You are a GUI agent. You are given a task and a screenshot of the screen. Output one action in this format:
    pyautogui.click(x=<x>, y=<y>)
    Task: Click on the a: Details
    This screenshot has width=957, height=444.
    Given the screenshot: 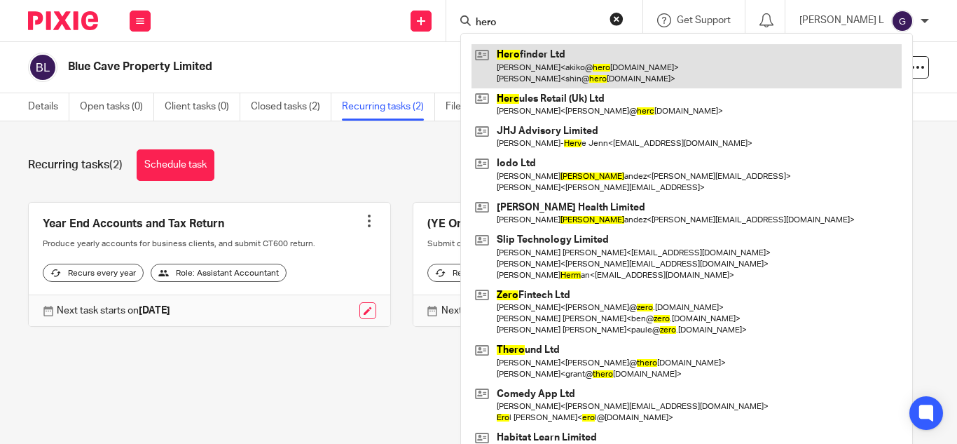 What is the action you would take?
    pyautogui.click(x=48, y=107)
    